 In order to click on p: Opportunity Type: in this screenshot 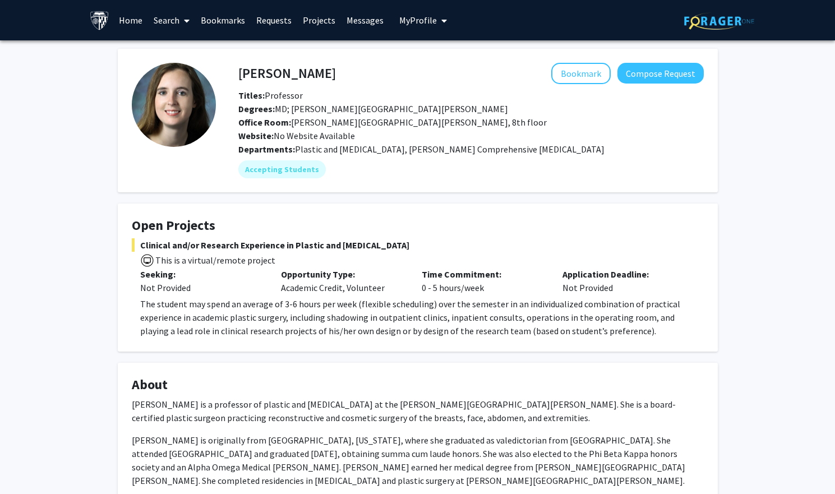, I will do `click(343, 274)`.